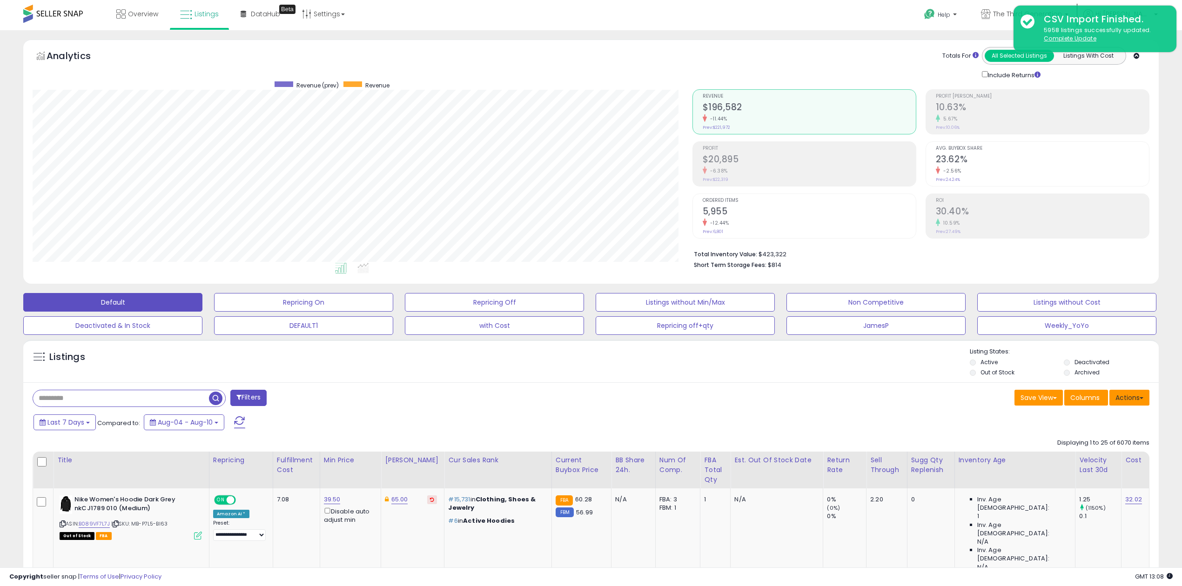 Image resolution: width=1182 pixels, height=586 pixels. What do you see at coordinates (929, 500) in the screenshot?
I see `div: 0` at bounding box center [929, 500].